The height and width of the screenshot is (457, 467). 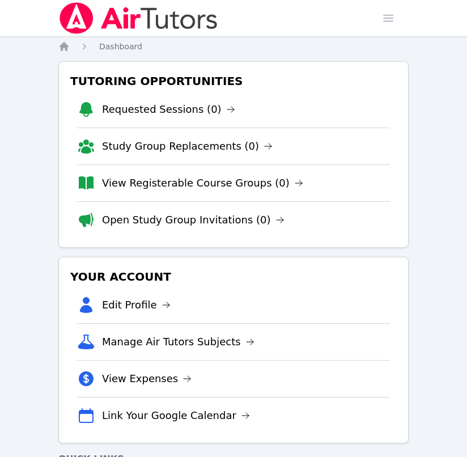 I want to click on a: Requested Sessions (0), so click(x=168, y=109).